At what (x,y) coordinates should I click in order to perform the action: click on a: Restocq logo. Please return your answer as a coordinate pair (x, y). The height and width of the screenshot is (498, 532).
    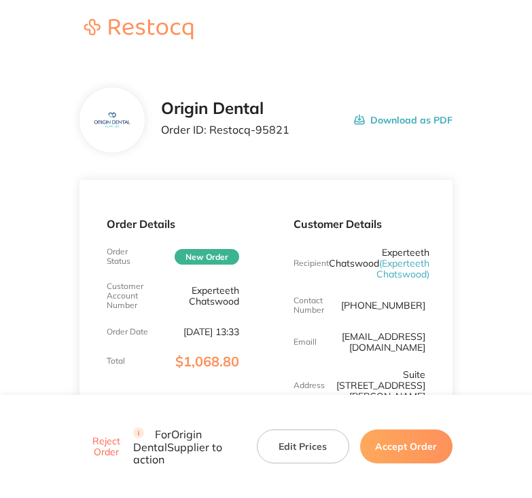
    Looking at the image, I should click on (138, 30).